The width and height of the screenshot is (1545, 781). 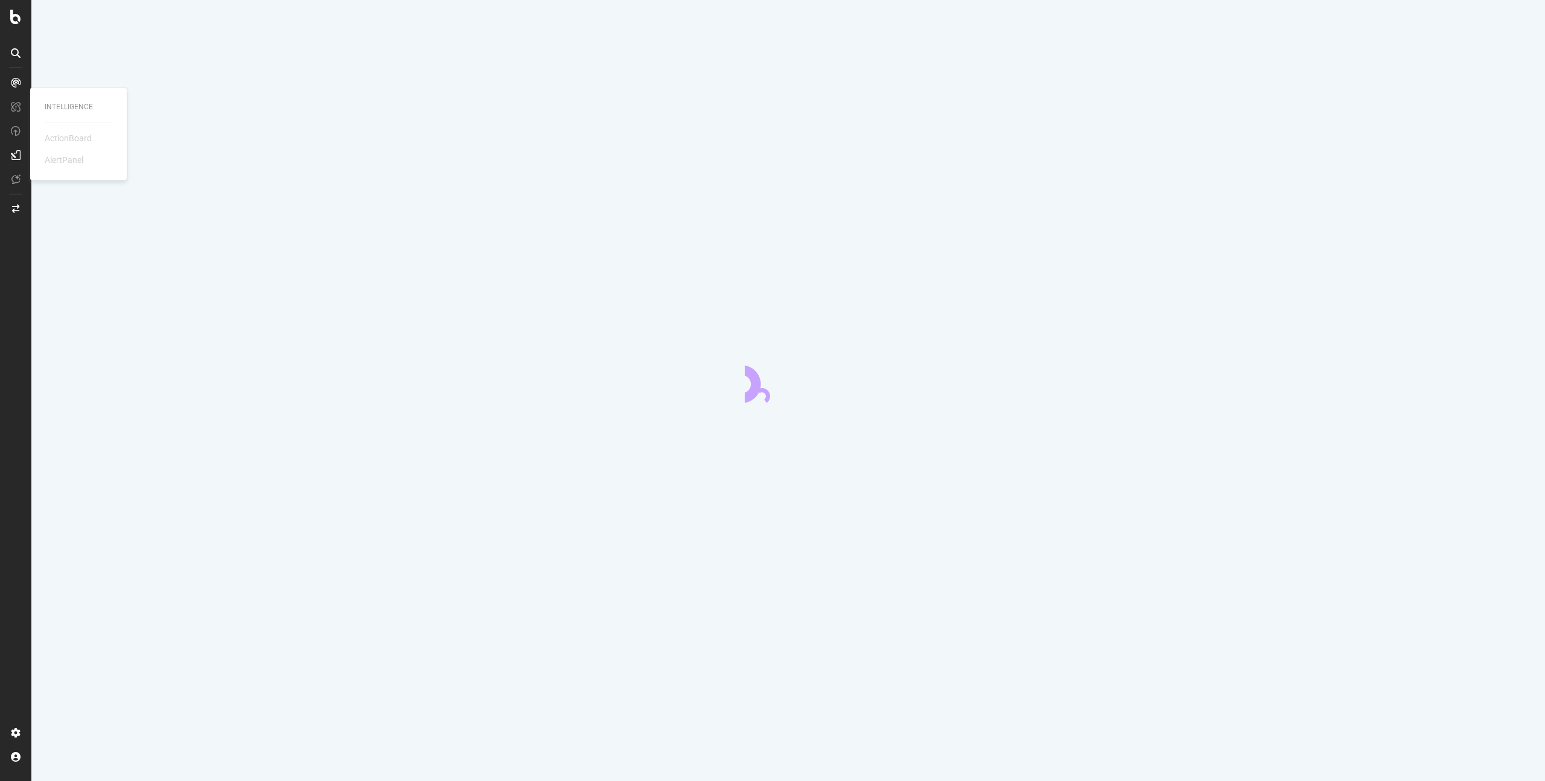 What do you see at coordinates (788, 381) in the screenshot?
I see `div: animation` at bounding box center [788, 381].